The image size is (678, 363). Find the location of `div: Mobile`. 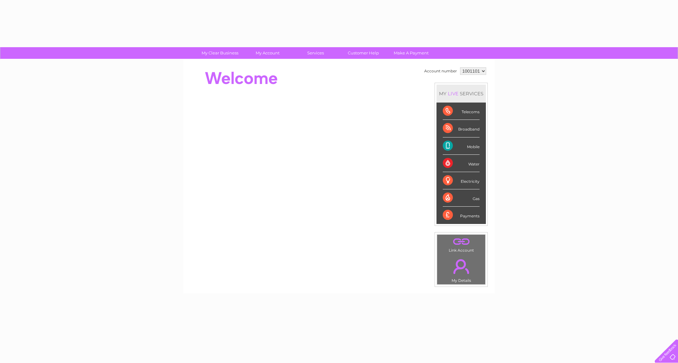

div: Mobile is located at coordinates (461, 146).